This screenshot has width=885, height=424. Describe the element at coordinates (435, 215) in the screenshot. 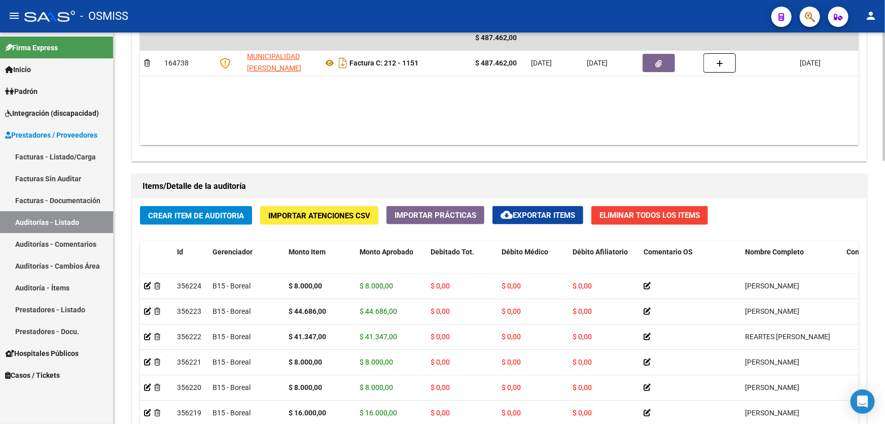

I see `button: Importar Prácticas` at that location.